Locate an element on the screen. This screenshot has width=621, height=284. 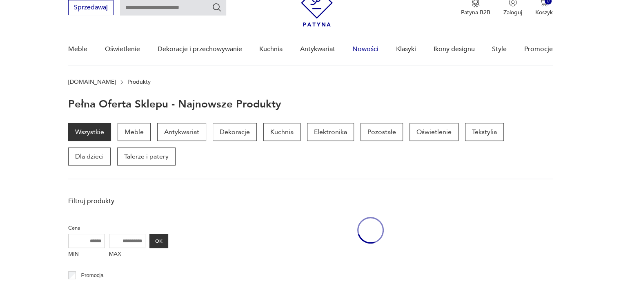
a: Promocje is located at coordinates (539, 49).